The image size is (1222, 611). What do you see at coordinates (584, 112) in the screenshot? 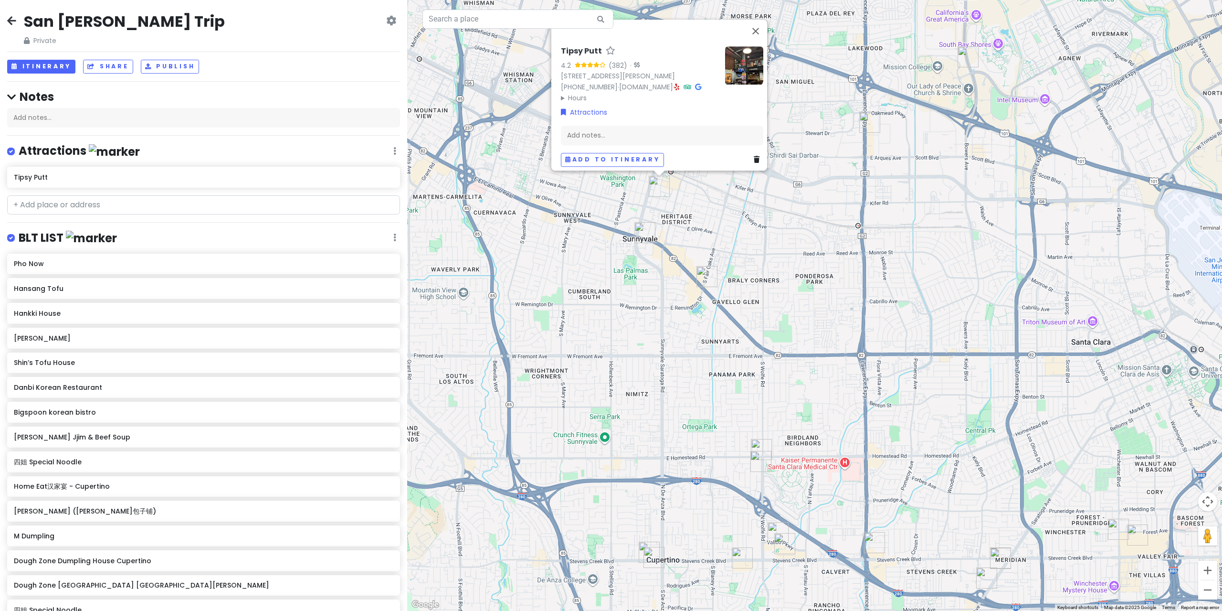
I see `a: Attractions` at bounding box center [584, 112].